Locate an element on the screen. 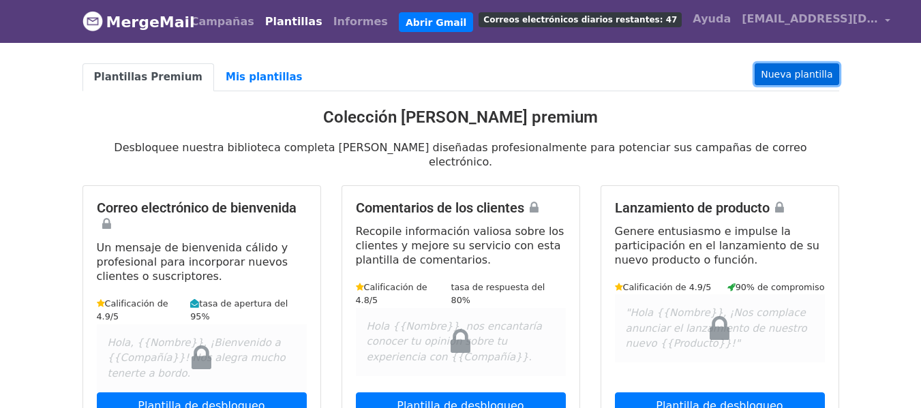  font: Campañas is located at coordinates (222, 21).